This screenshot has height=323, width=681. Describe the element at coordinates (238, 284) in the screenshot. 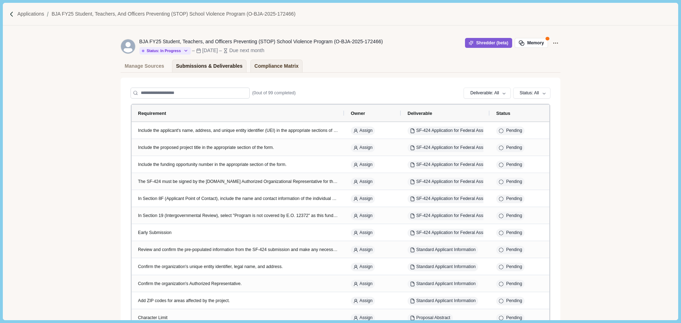

I see `div: Confirm the organization's Authorized Representative.` at that location.